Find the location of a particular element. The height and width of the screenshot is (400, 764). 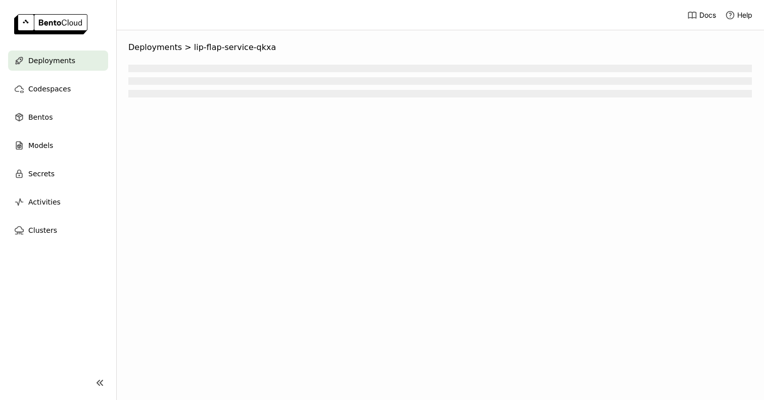

a: Models is located at coordinates (58, 145).